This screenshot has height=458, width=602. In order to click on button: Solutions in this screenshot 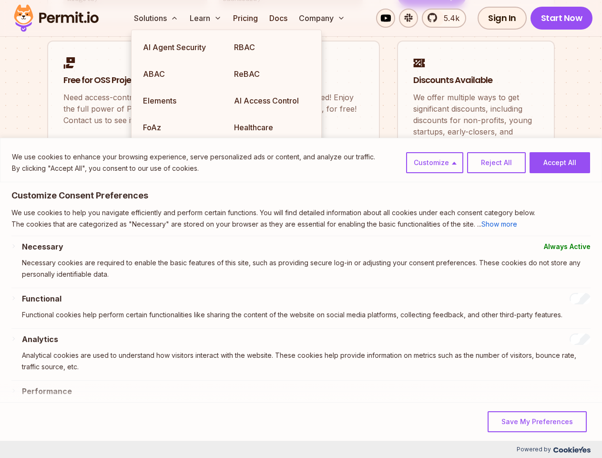, I will do `click(156, 18)`.